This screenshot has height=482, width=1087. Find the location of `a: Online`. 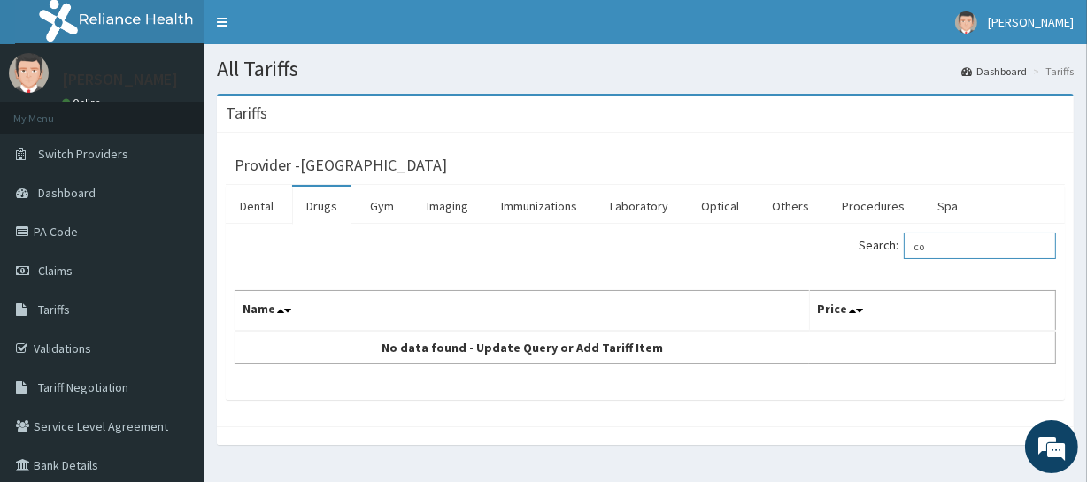

a: Online is located at coordinates (83, 103).